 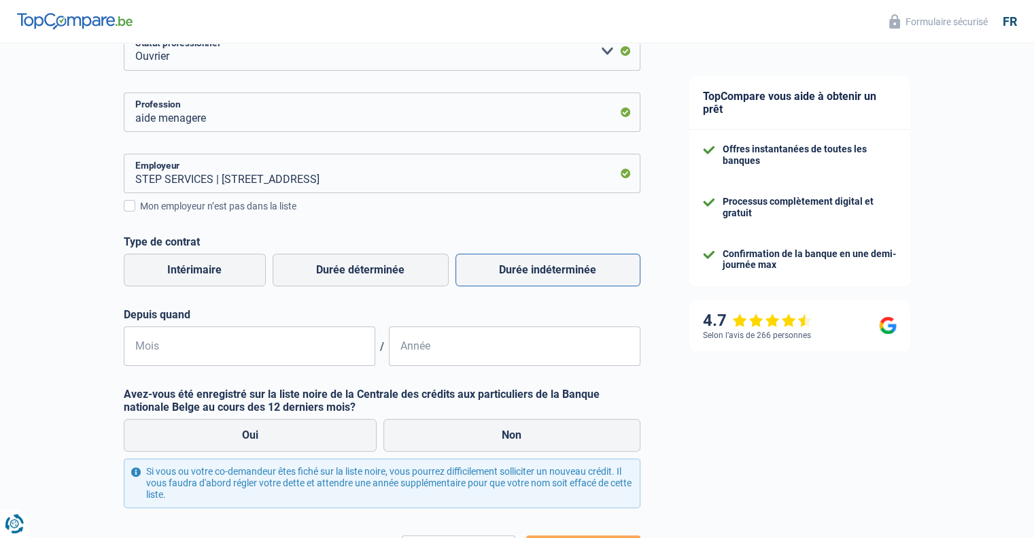 I want to click on div: fr, so click(x=1010, y=22).